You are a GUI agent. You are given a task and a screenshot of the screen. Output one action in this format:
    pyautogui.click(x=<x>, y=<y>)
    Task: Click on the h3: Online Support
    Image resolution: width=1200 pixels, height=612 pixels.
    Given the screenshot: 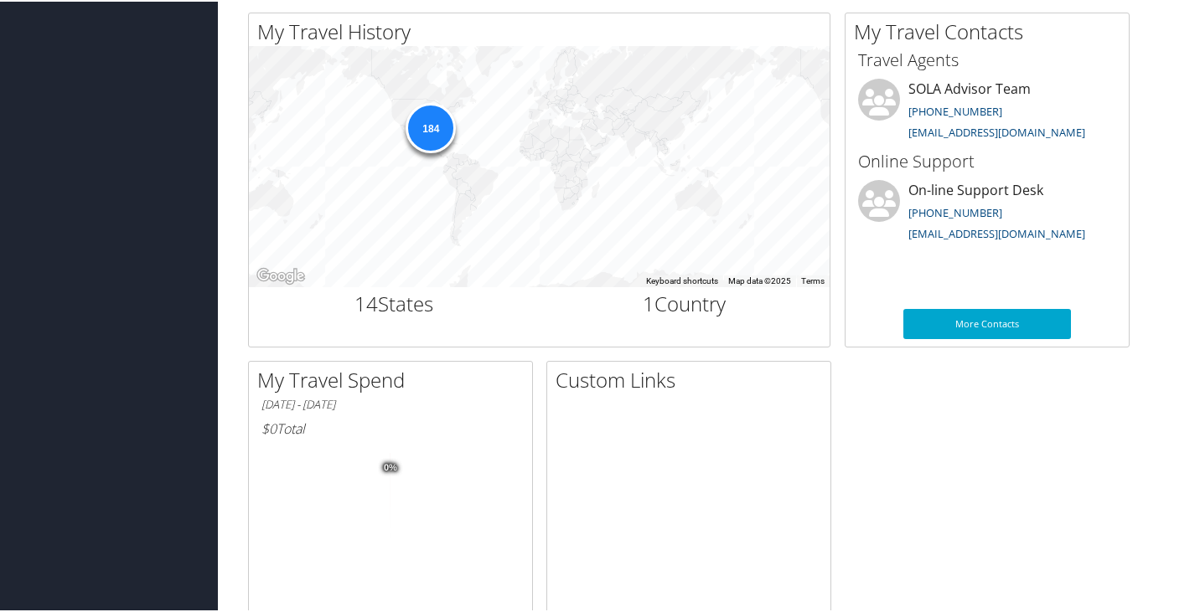 What is the action you would take?
    pyautogui.click(x=987, y=160)
    